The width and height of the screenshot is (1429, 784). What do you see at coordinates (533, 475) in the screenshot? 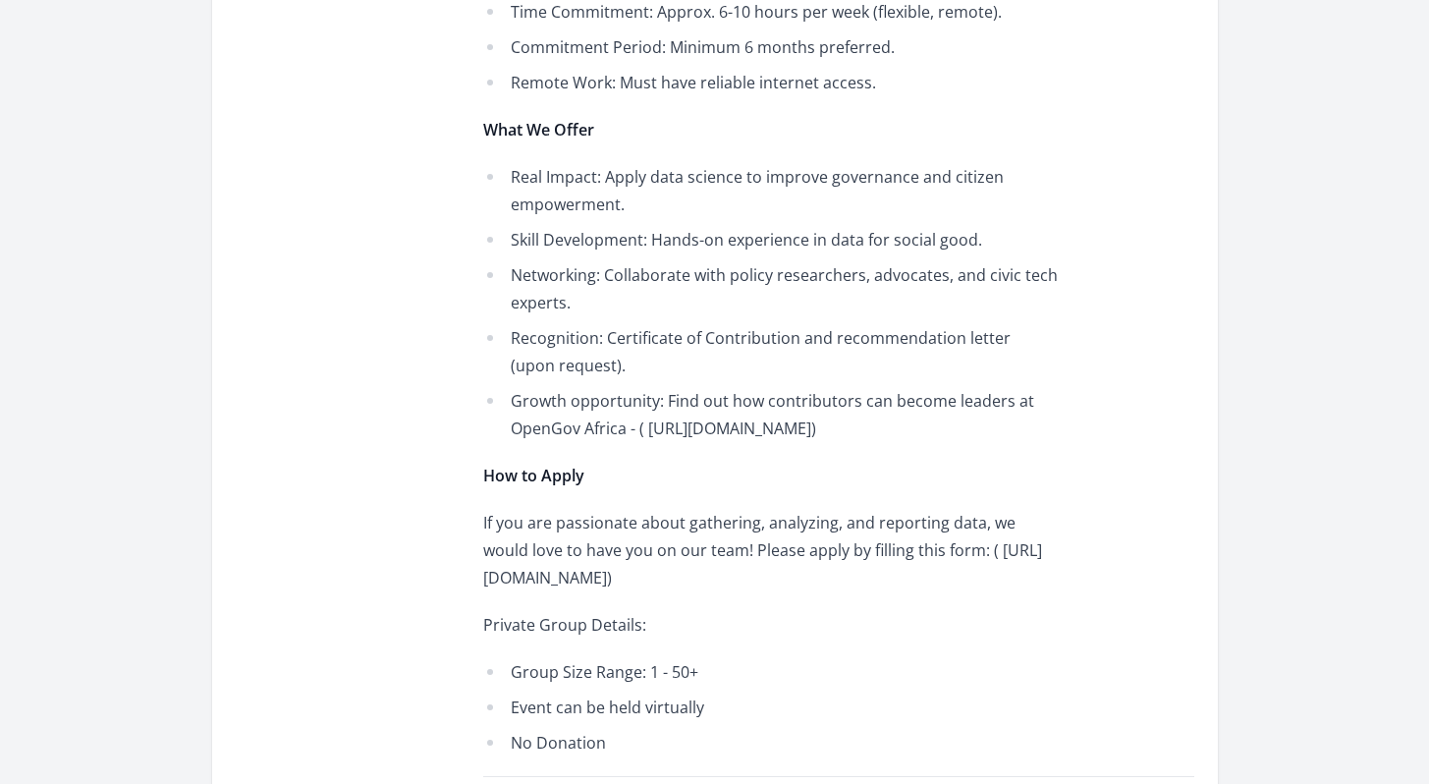
I see `strong: How to Apply` at bounding box center [533, 475].